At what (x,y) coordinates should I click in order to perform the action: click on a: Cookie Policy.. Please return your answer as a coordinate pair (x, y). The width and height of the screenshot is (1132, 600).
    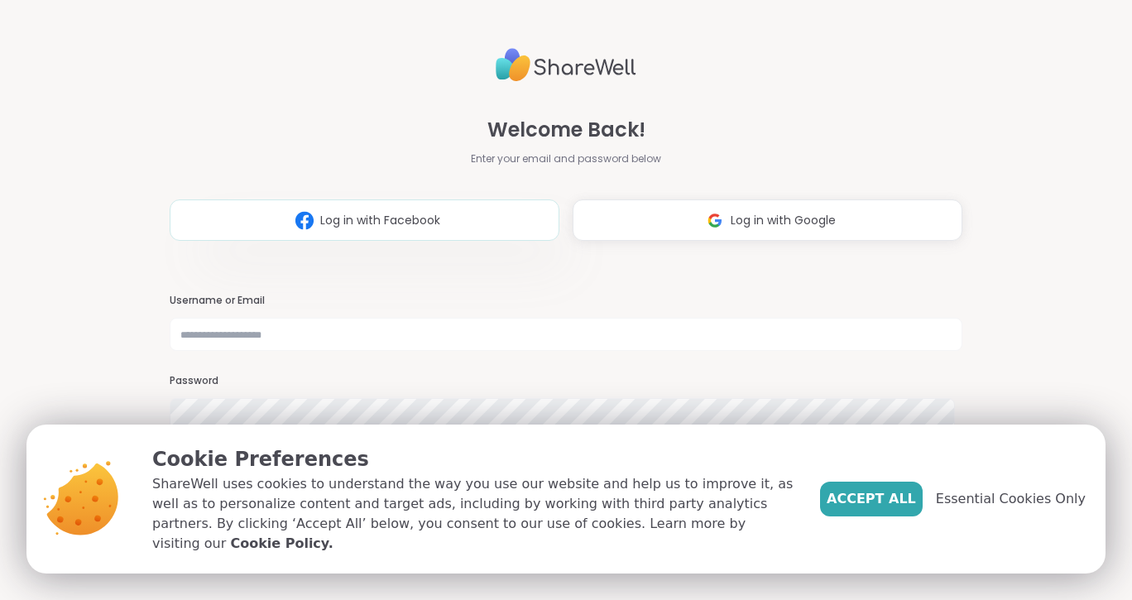
    Looking at the image, I should click on (281, 544).